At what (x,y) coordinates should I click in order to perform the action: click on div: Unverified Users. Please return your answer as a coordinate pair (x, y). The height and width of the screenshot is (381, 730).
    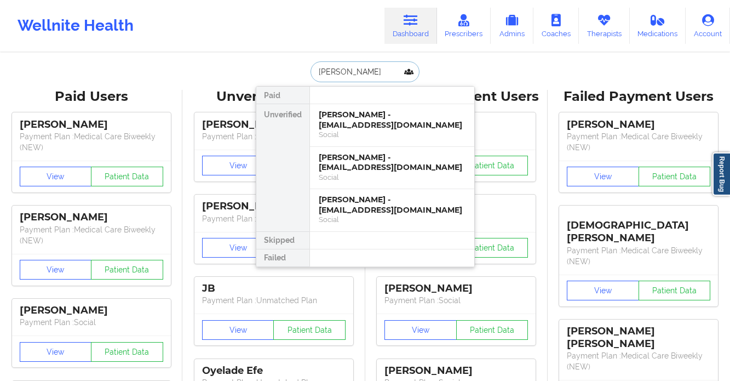
    Looking at the image, I should click on (273, 96).